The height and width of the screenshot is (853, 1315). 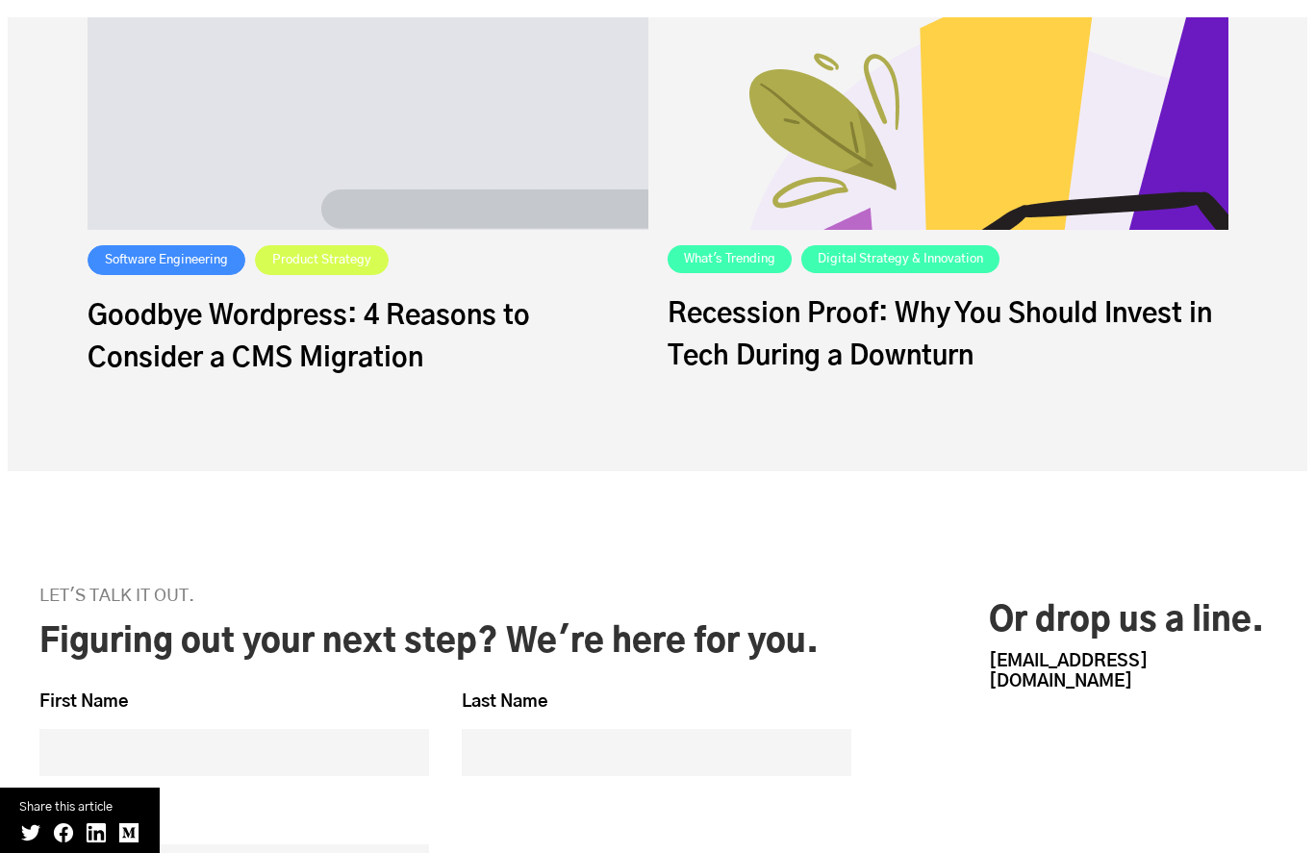 I want to click on h6: LET'S TALK IT OUT., so click(x=445, y=597).